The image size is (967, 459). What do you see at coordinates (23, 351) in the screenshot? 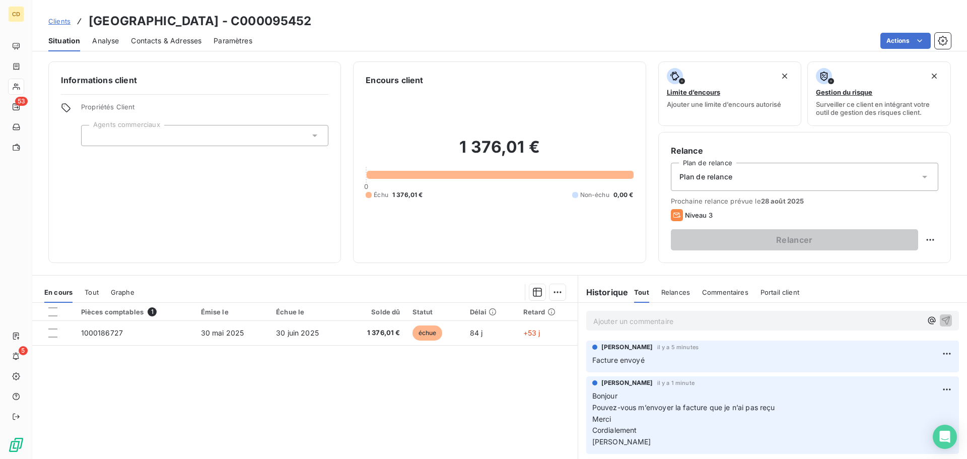
I see `span: 5` at bounding box center [23, 351].